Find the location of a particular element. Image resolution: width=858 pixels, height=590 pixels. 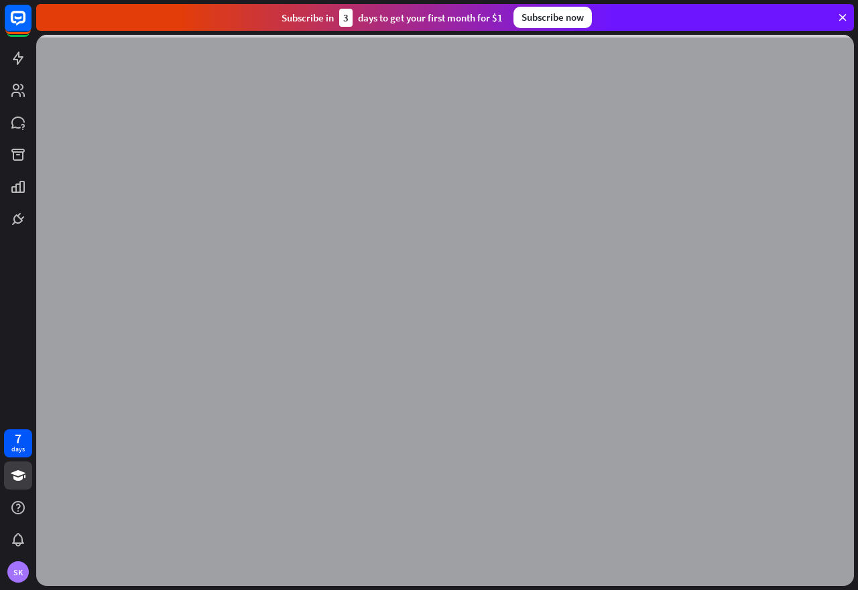

div: SK is located at coordinates (18, 572).